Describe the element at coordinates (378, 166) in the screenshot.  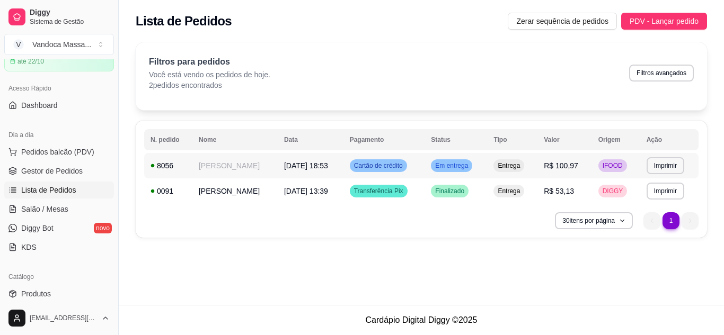
I see `span: Cartão de crédito` at that location.